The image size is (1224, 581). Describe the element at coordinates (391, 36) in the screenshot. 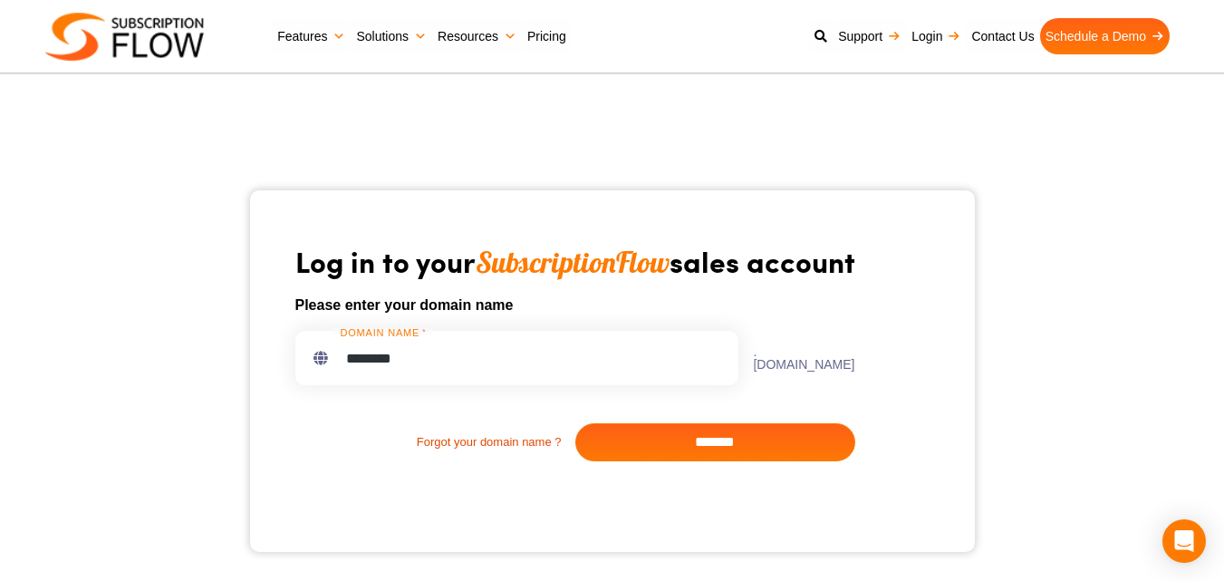

I see `a: Solutions` at that location.